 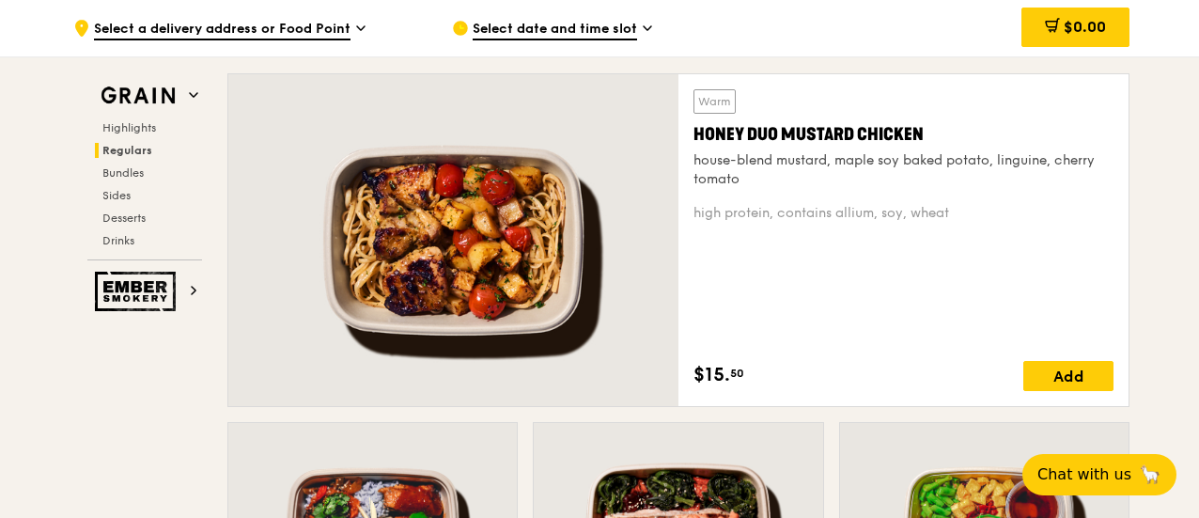 What do you see at coordinates (903, 134) in the screenshot?
I see `div: Honey Duo Mustard Chicken` at bounding box center [903, 134].